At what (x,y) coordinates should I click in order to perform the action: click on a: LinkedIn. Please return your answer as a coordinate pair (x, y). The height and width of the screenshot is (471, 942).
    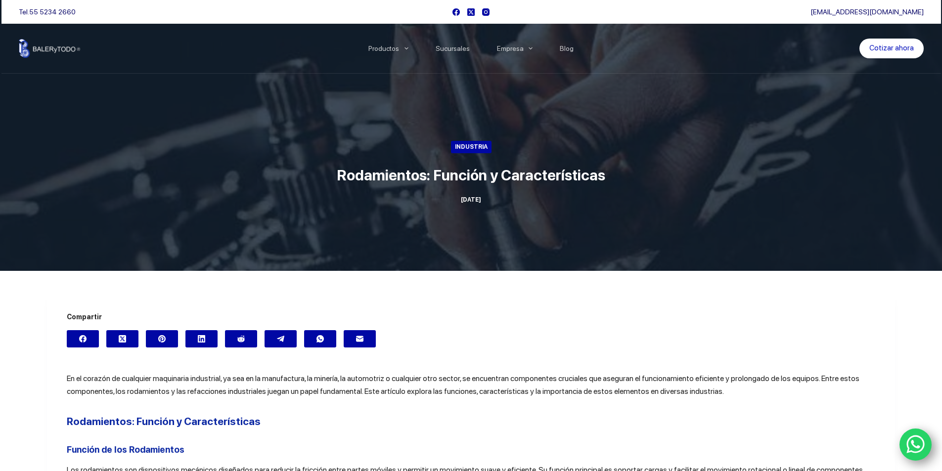
    Looking at the image, I should click on (201, 339).